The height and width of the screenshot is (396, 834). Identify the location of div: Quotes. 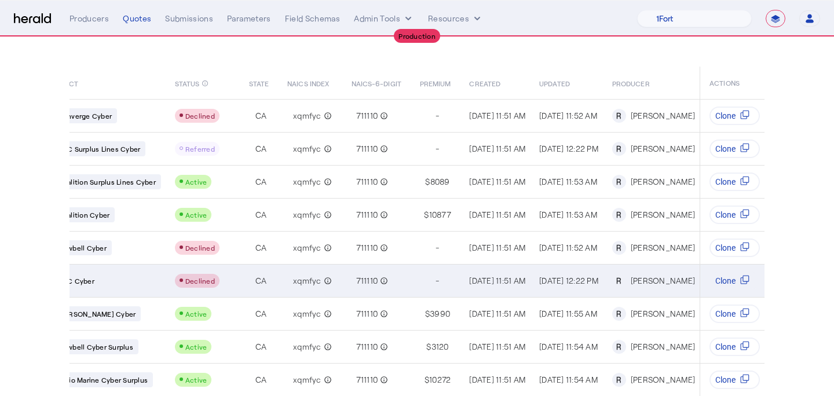
(137, 19).